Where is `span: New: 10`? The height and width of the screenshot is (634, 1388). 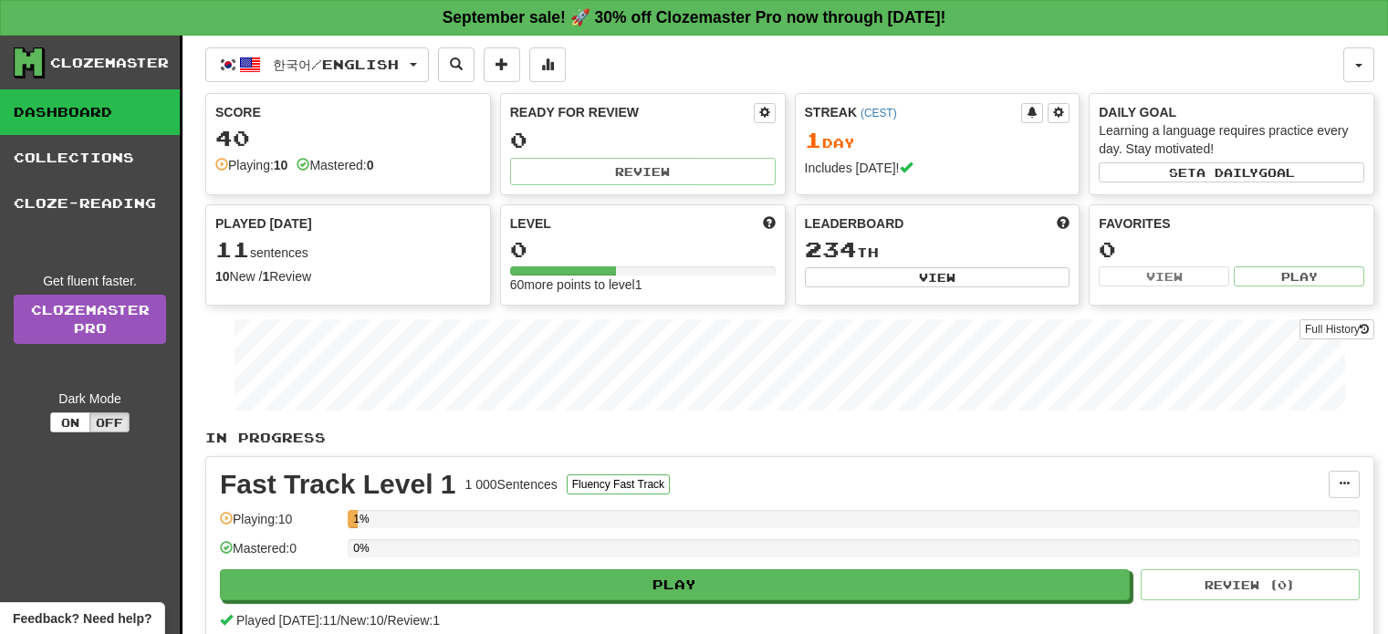 span: New: 10 is located at coordinates (361, 621).